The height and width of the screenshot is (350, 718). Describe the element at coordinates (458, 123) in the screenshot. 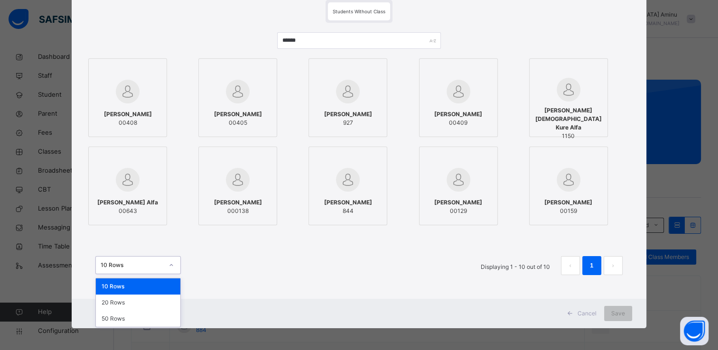

I see `span: 00409` at that location.